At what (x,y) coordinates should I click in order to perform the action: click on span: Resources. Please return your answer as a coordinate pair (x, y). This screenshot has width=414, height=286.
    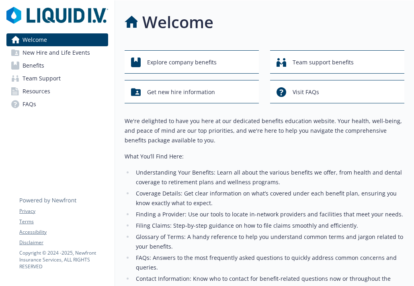
    Looking at the image, I should click on (36, 91).